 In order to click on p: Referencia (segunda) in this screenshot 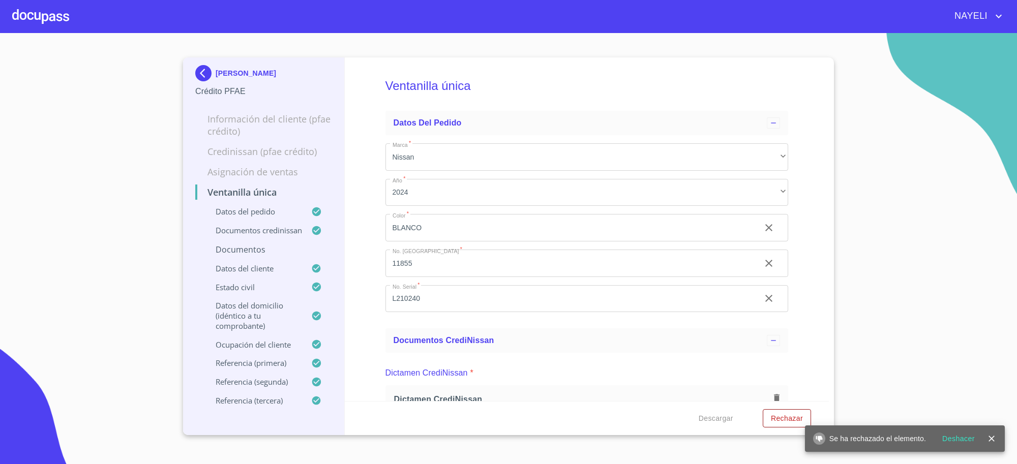, I will do `click(253, 382)`.